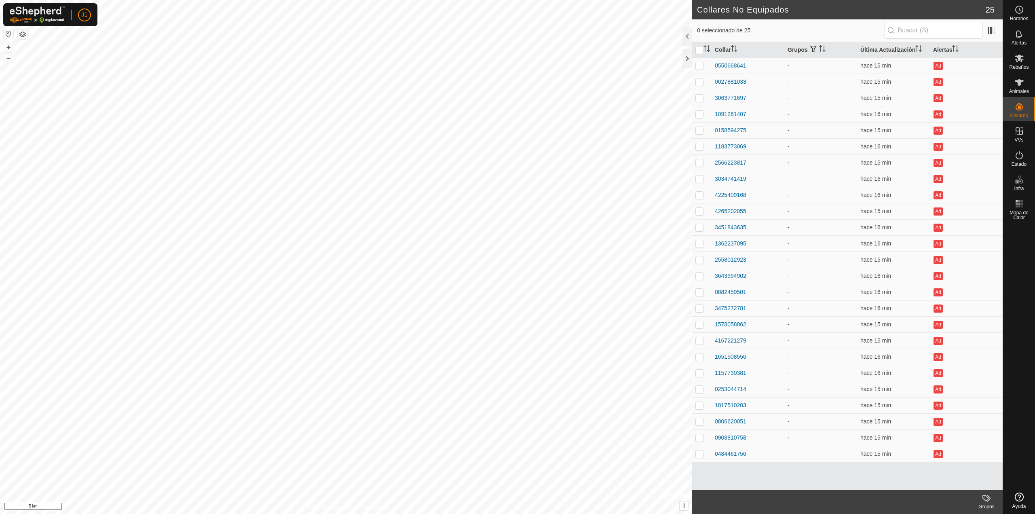 The height and width of the screenshot is (514, 1035). Describe the element at coordinates (841, 10) in the screenshot. I see `h2: Collares No Equipados` at that location.